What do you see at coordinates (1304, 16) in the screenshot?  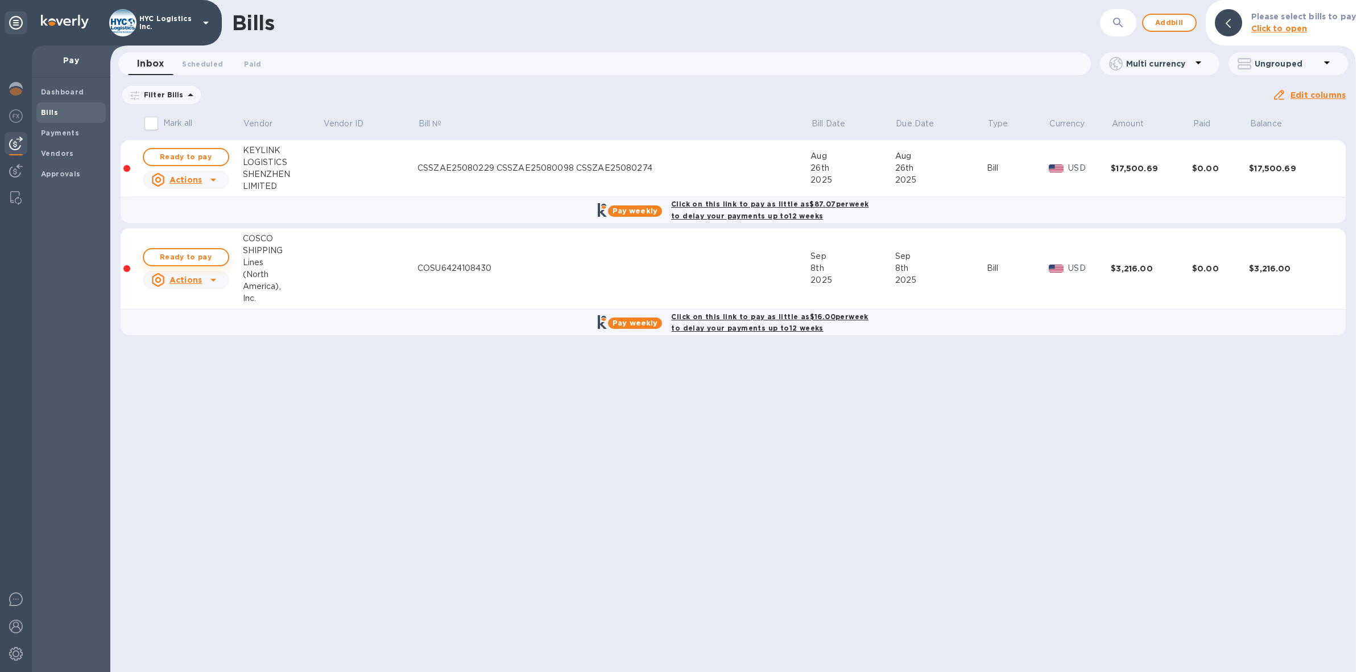 I see `b: Please select bills to pay` at bounding box center [1304, 16].